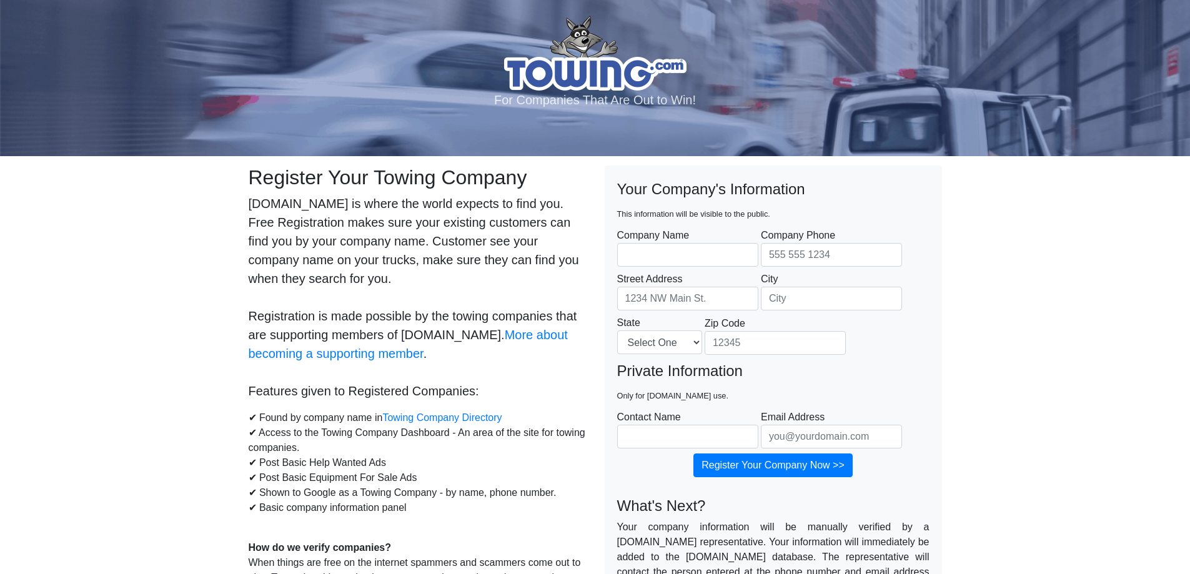  I want to click on label: Street Address, so click(688, 291).